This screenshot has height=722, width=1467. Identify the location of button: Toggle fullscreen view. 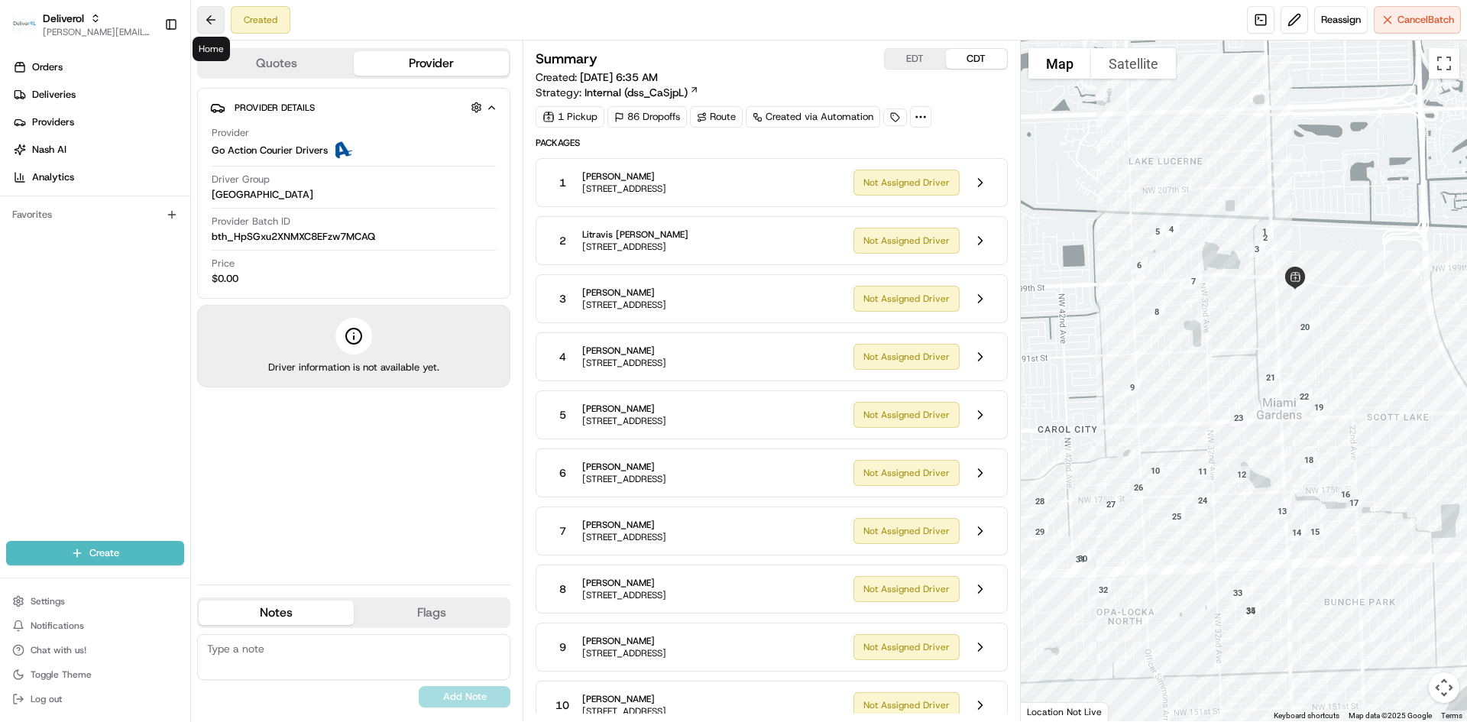
(1444, 63).